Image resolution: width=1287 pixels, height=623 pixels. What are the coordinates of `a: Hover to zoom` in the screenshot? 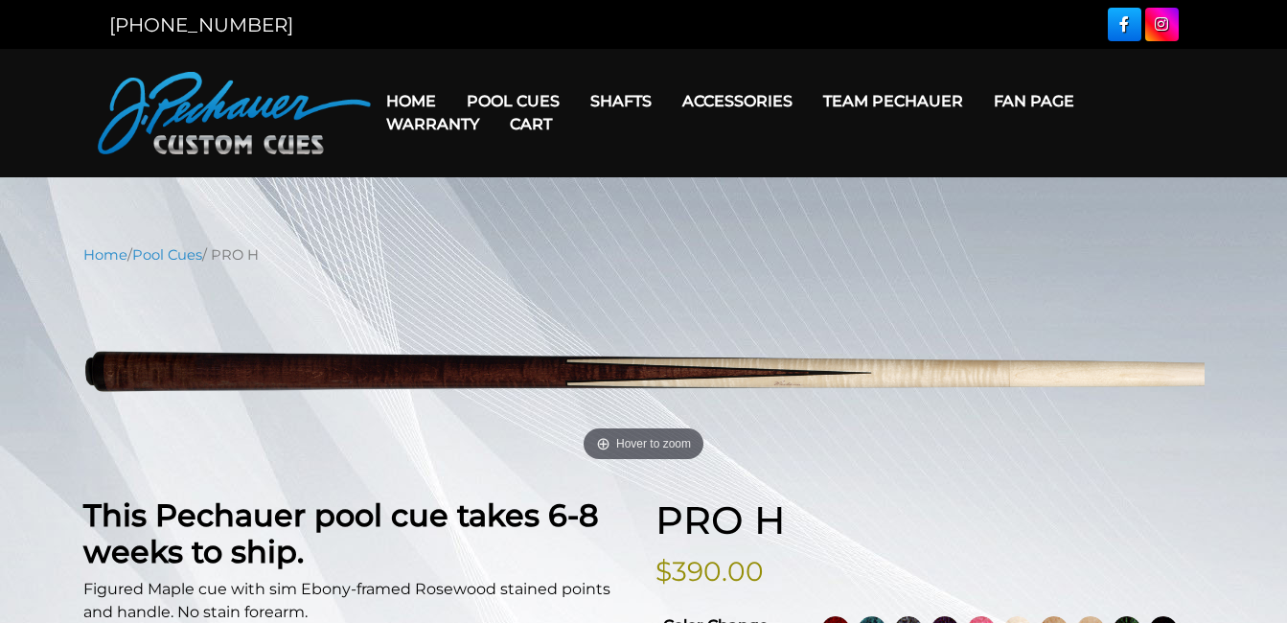 It's located at (644, 373).